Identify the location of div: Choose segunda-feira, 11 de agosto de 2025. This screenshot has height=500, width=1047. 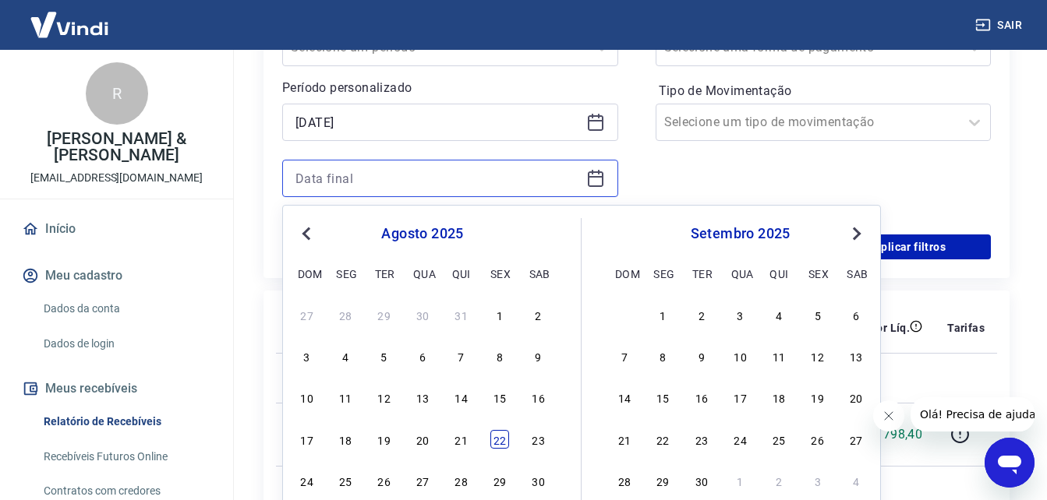
(345, 398).